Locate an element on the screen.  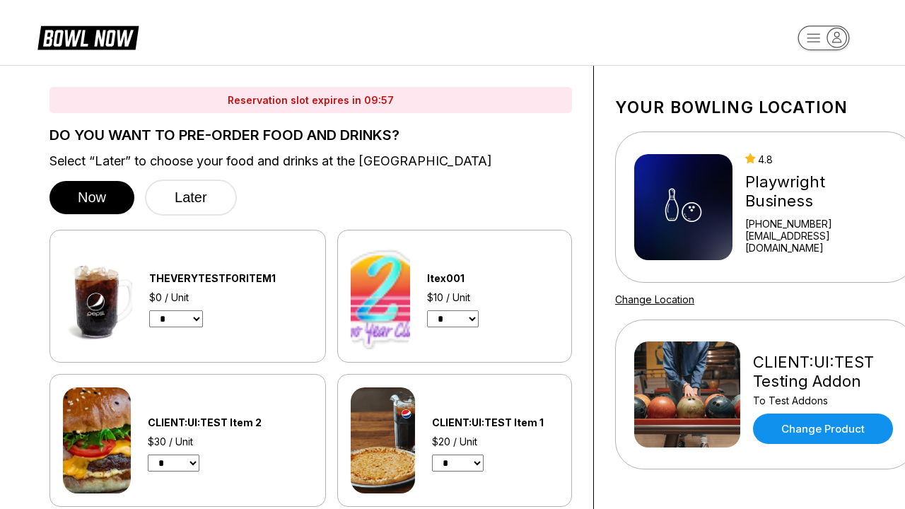
div: THEVERYTESTFORITEM1 is located at coordinates (231, 278).